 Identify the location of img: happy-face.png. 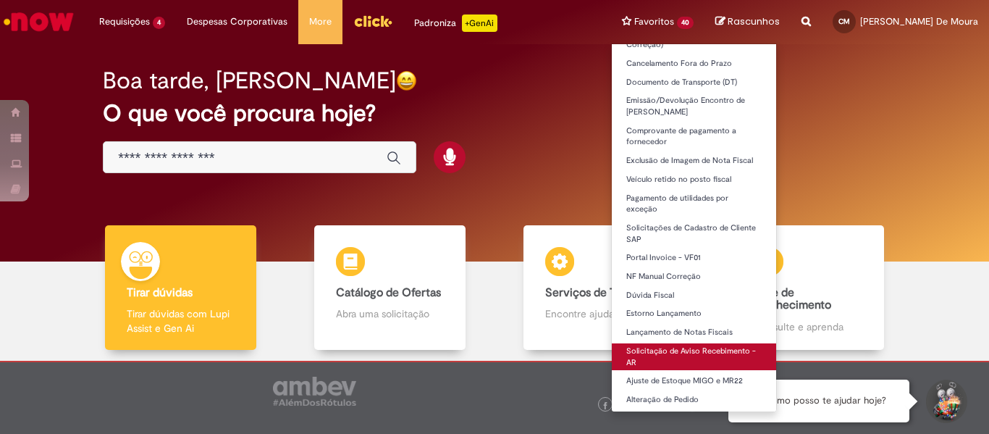
(406, 80).